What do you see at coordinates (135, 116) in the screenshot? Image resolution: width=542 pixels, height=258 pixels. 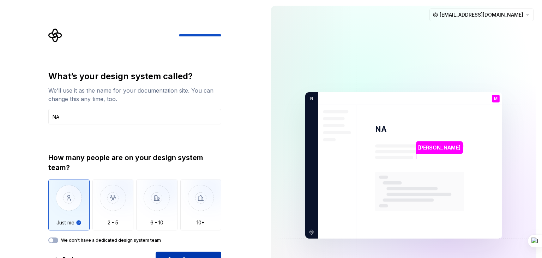 I see `input: Design system name` at bounding box center [135, 116].